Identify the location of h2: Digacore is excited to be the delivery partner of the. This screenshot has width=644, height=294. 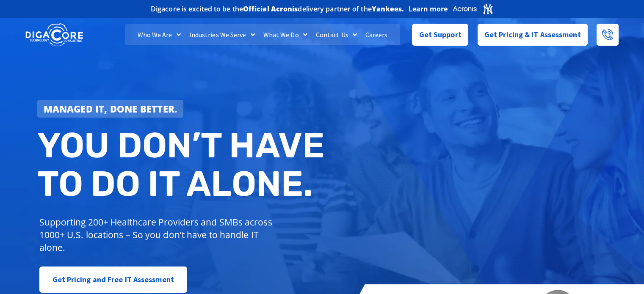
(278, 9).